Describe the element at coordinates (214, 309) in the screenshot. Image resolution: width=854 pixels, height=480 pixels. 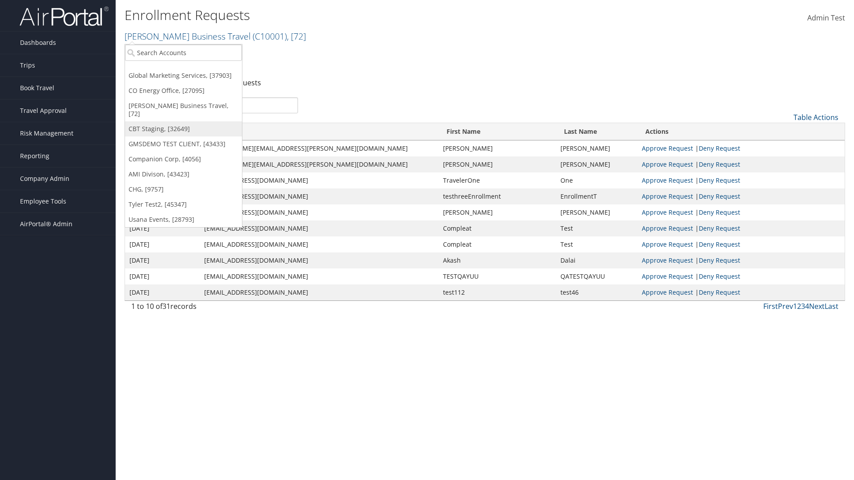
I see `div: 1 to 10 of records` at that location.